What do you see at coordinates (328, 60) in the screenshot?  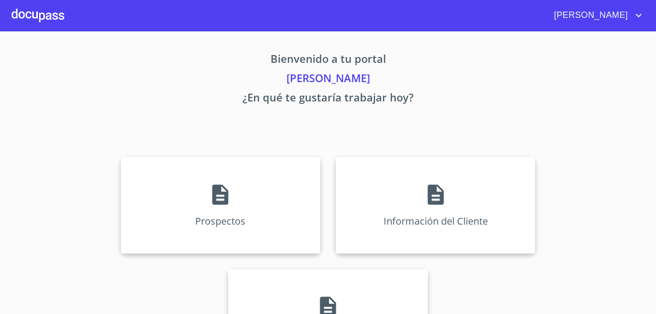 I see `p: Bienvenido a tu portal` at bounding box center [328, 60].